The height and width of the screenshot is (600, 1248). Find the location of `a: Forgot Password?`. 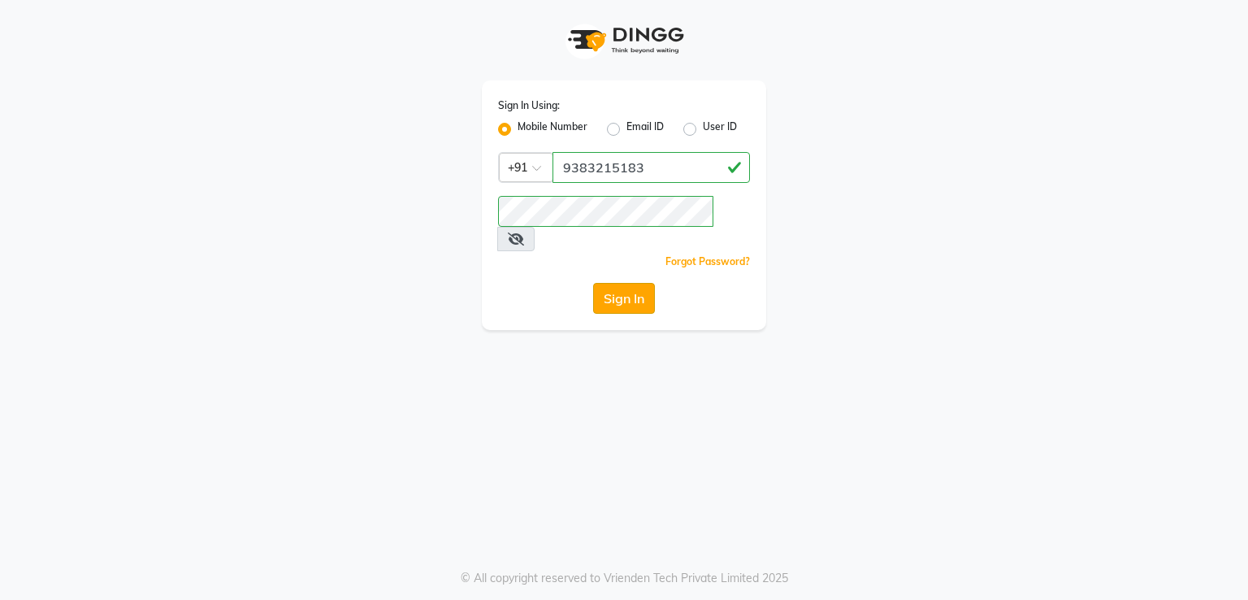

a: Forgot Password? is located at coordinates (708, 261).